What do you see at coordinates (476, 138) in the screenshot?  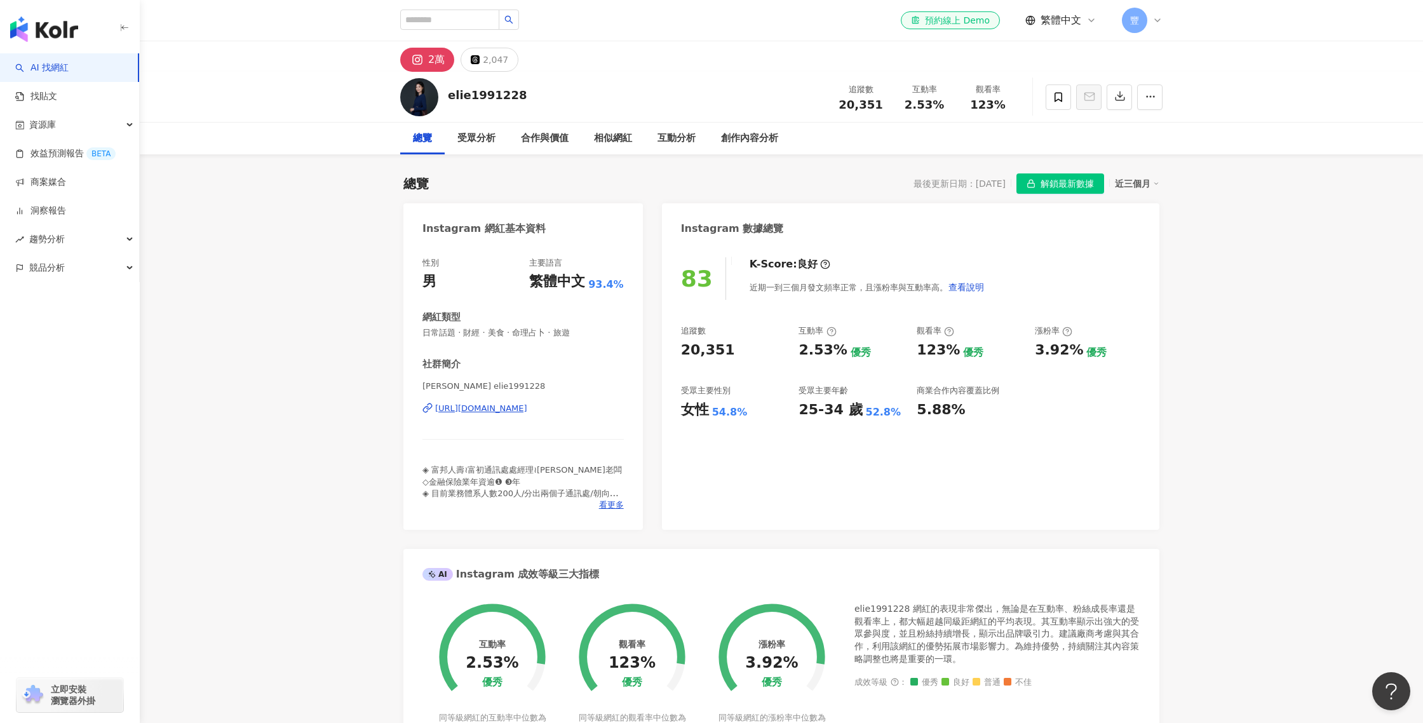 I see `div: 受眾分析` at bounding box center [476, 138].